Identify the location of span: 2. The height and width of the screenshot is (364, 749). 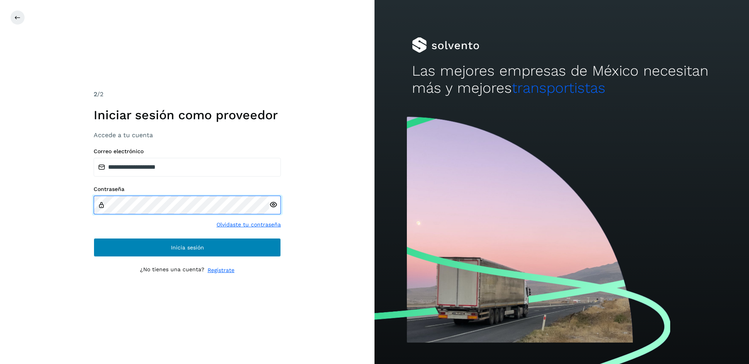
(95, 94).